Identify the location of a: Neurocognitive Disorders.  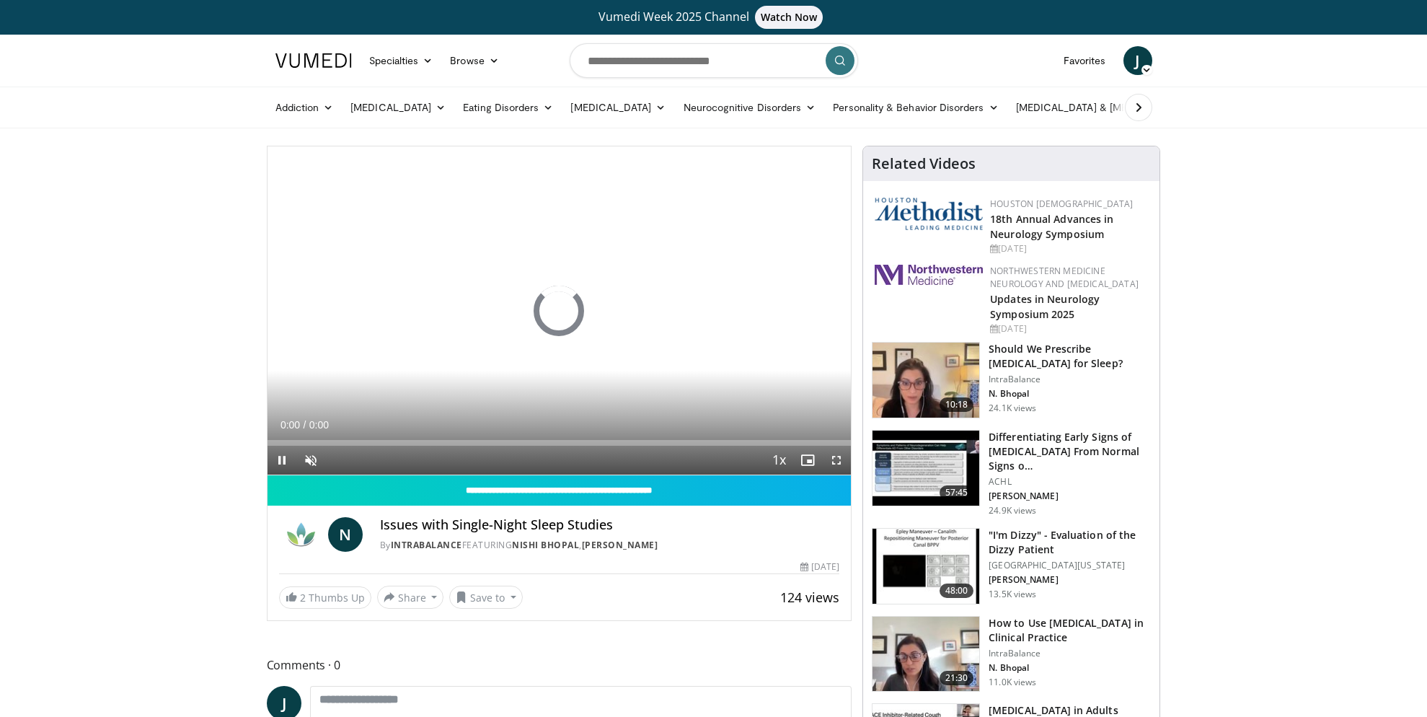
(750, 107).